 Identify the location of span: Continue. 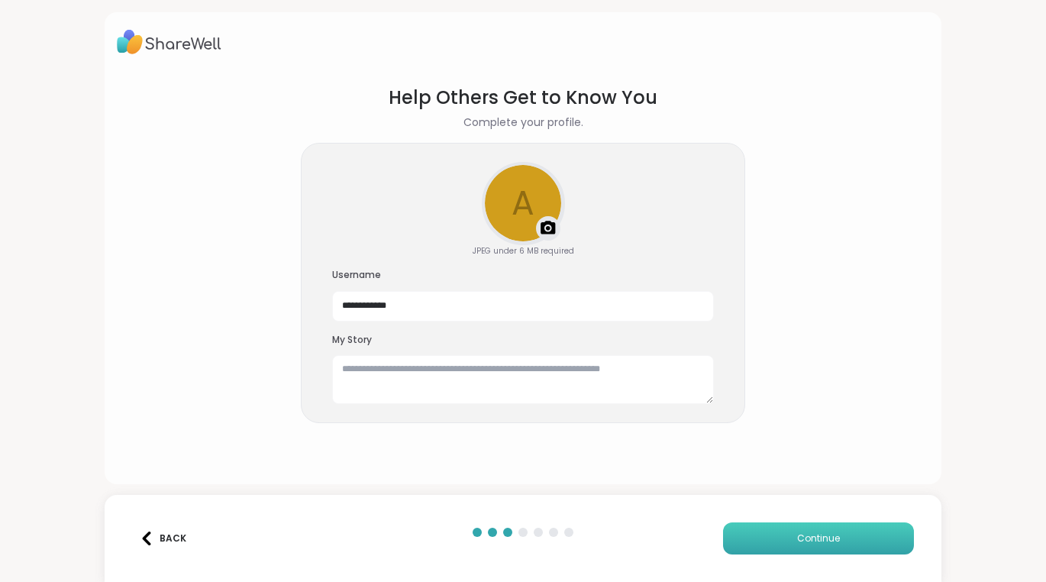
(818, 538).